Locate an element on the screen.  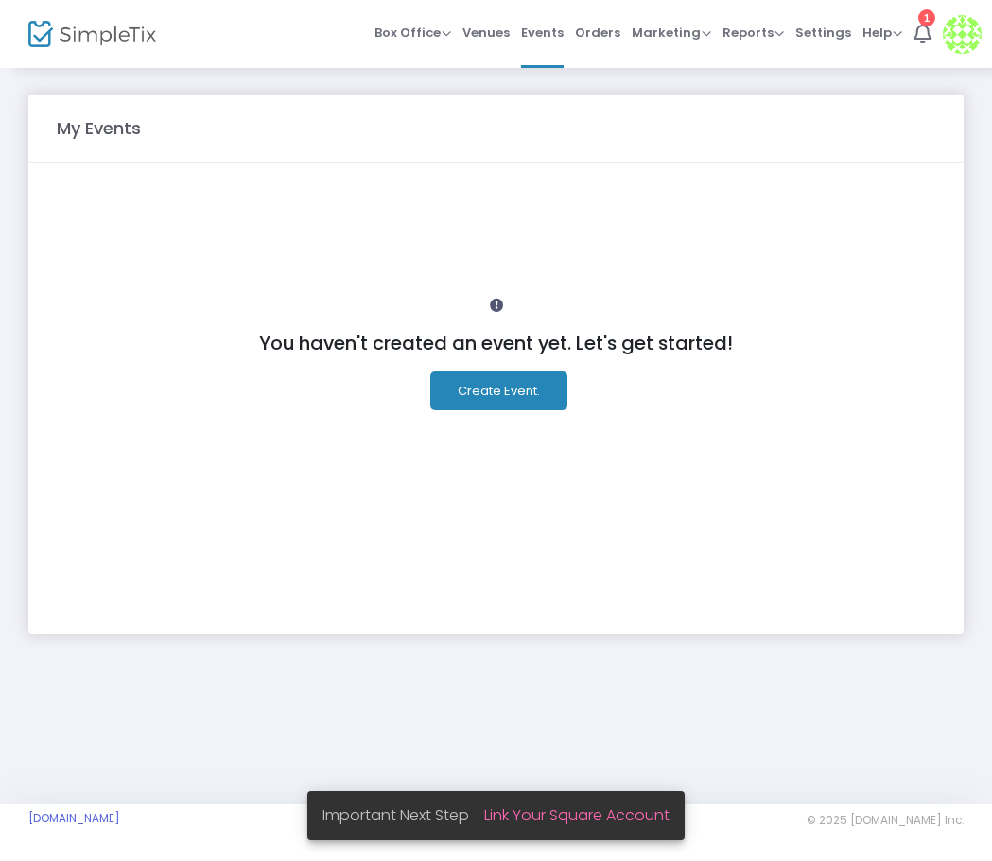
m-panel-header: My Events is located at coordinates (495, 129).